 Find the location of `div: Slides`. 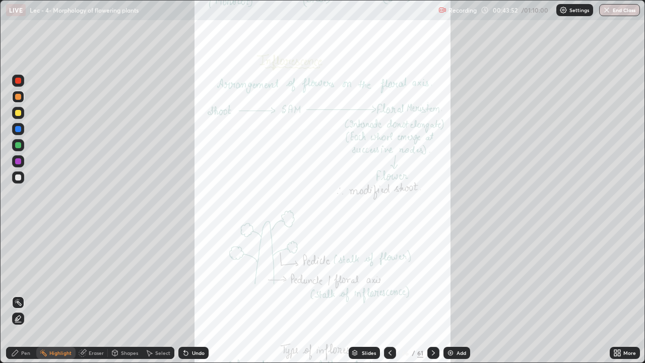

div: Slides is located at coordinates (369, 353).